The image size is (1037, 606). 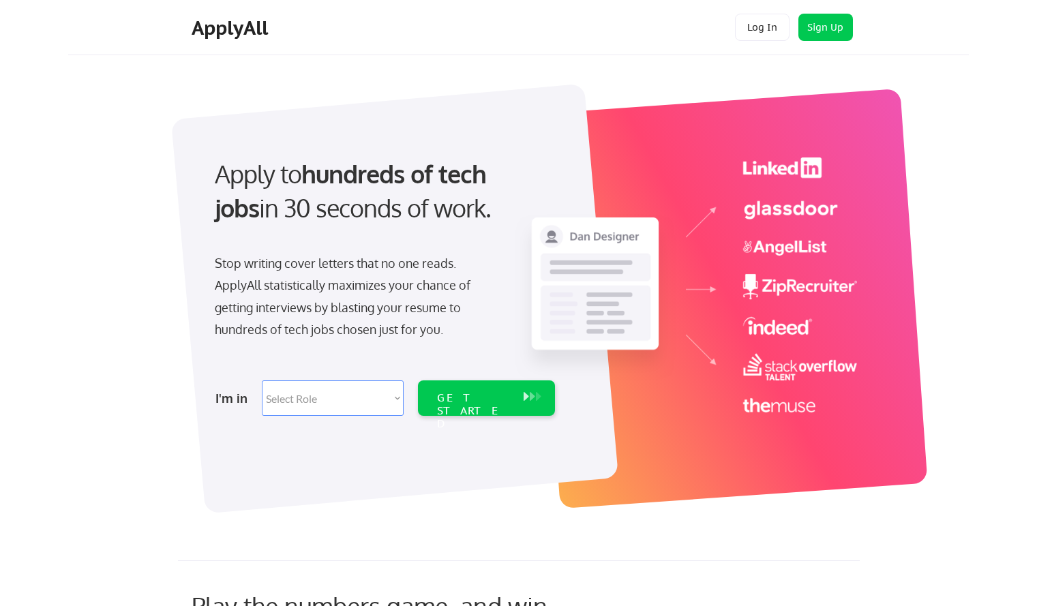 What do you see at coordinates (355, 297) in the screenshot?
I see `div: Stop writing cover letters that no one reads. ApplyAll statistically maximizes your chance of get...` at bounding box center [355, 297].